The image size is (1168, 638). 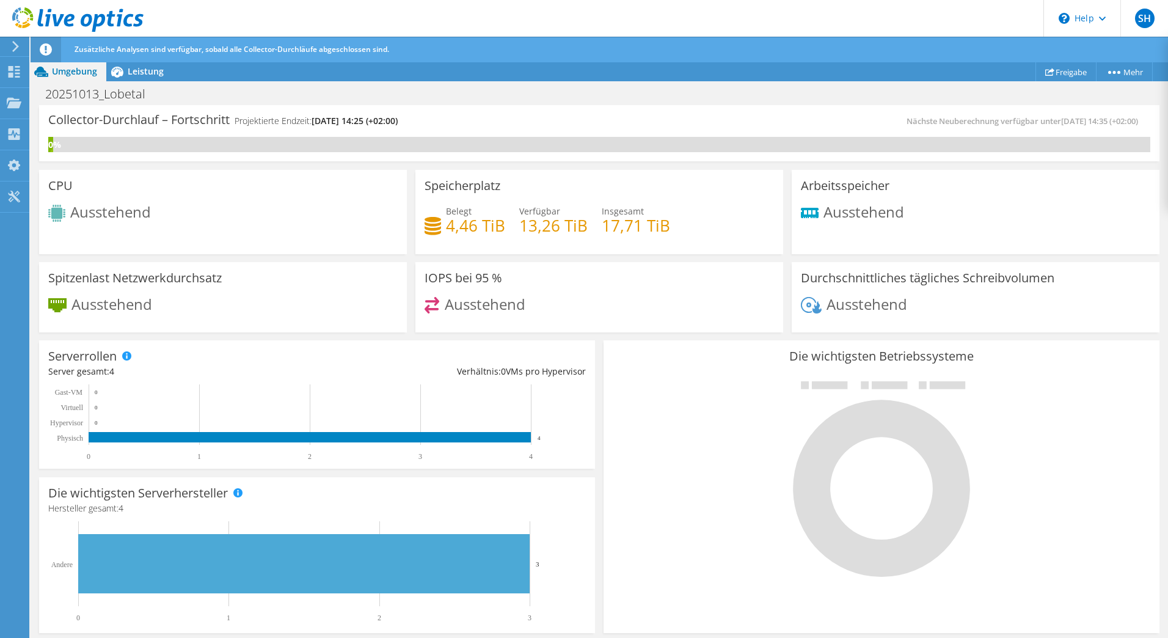 I want to click on text: Hypervisor, so click(x=67, y=423).